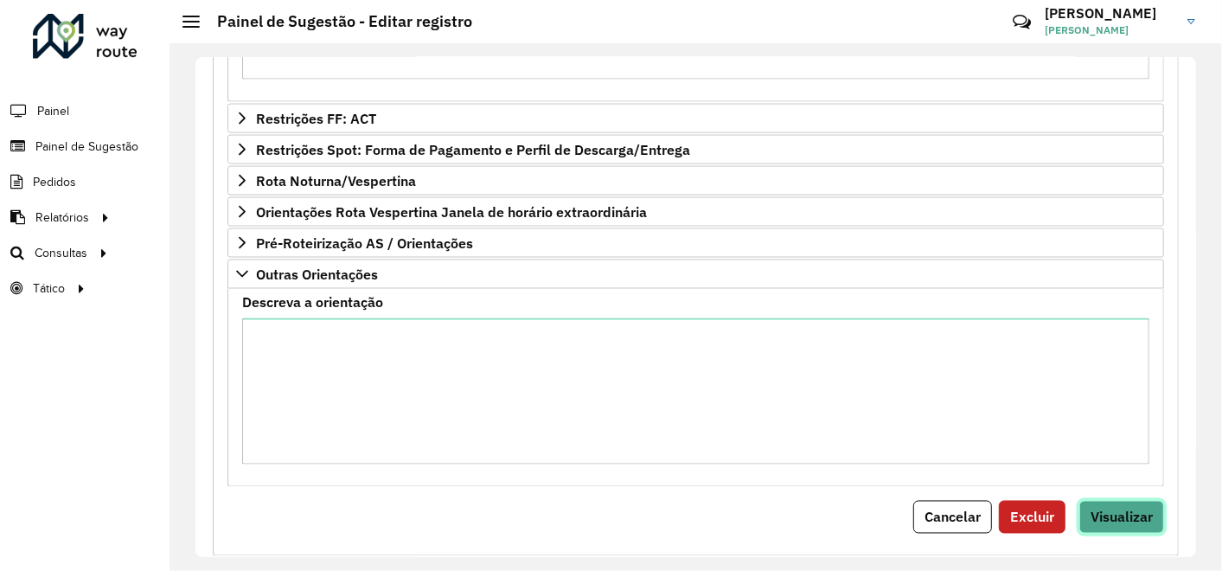  What do you see at coordinates (952, 517) in the screenshot?
I see `button: Cancelar` at bounding box center [952, 517].